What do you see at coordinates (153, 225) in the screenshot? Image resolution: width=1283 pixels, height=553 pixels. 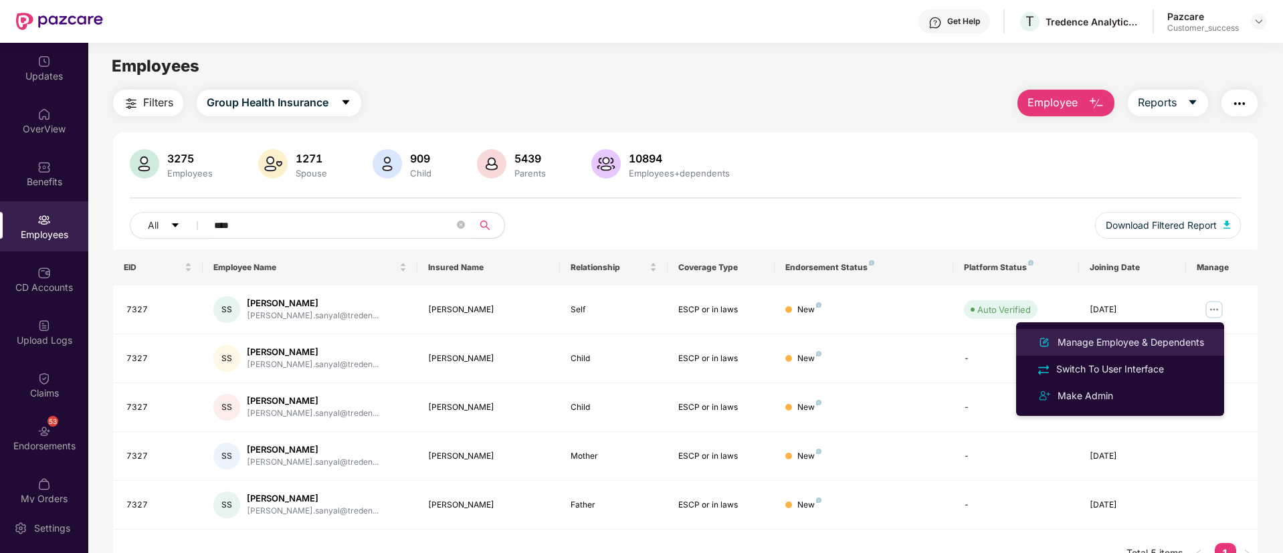 I see `span: All` at bounding box center [153, 225].